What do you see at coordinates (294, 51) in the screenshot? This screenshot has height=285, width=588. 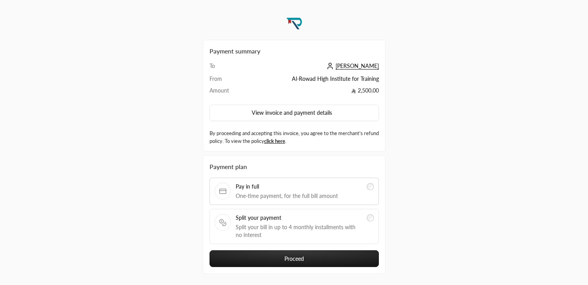 I see `h2: Payment summary` at bounding box center [294, 51].